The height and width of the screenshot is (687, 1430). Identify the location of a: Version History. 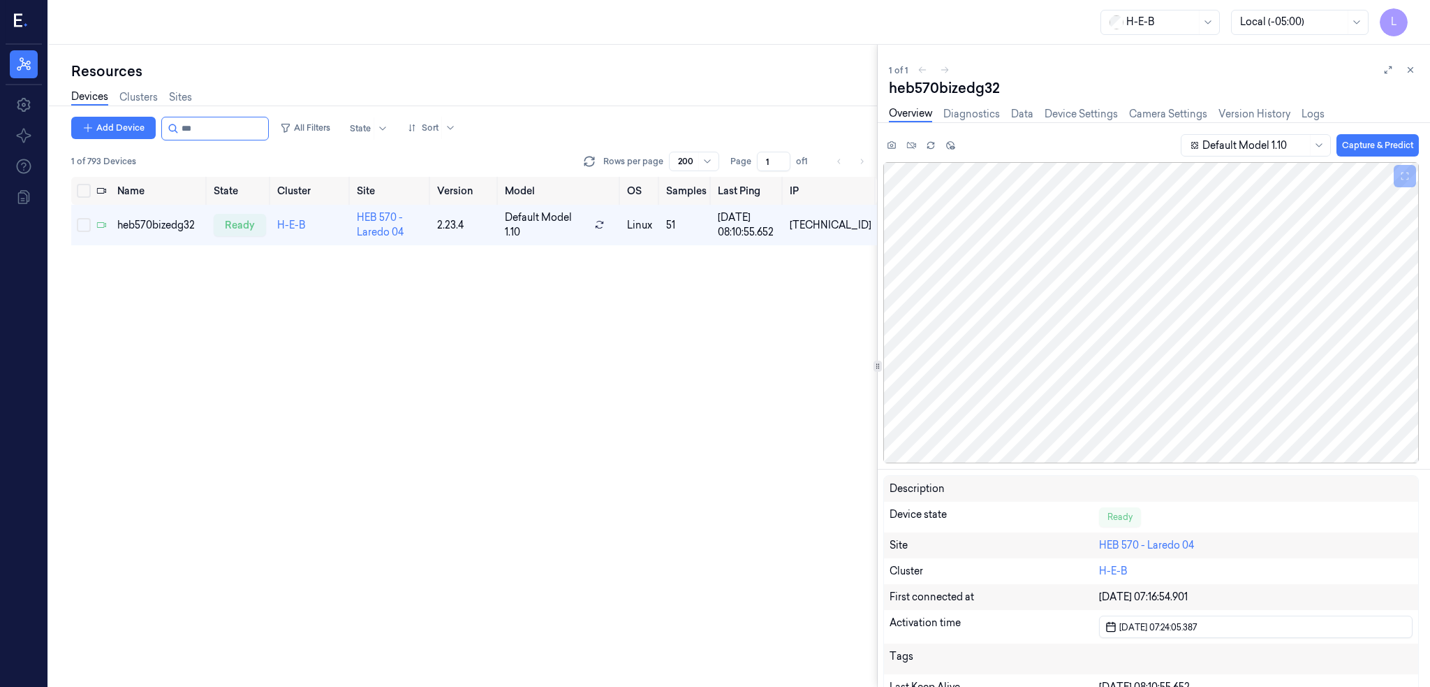
(1254, 114).